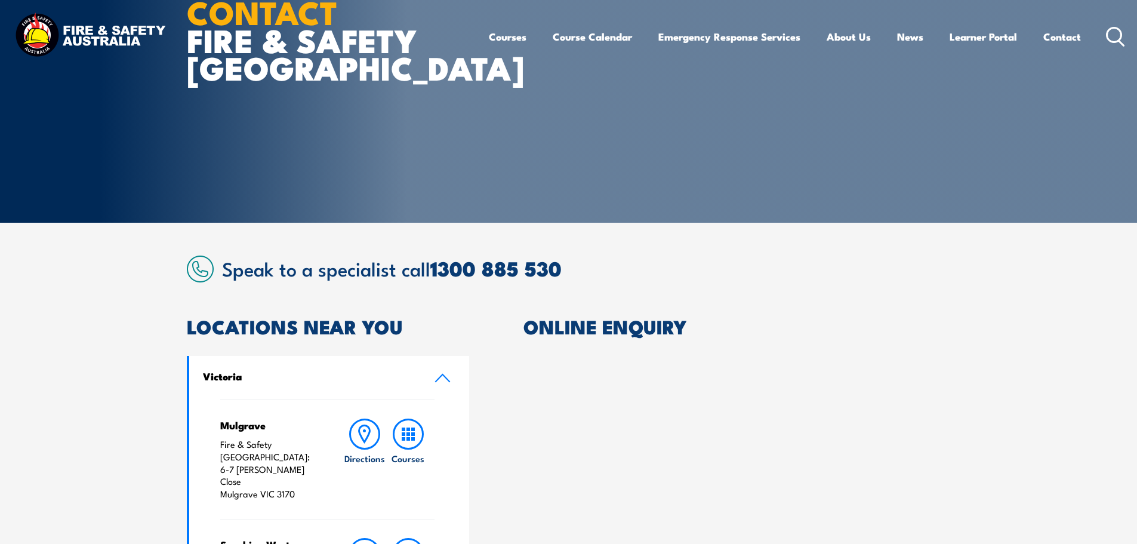 The width and height of the screenshot is (1137, 544). I want to click on h2: Speak to a specialist call, so click(586, 268).